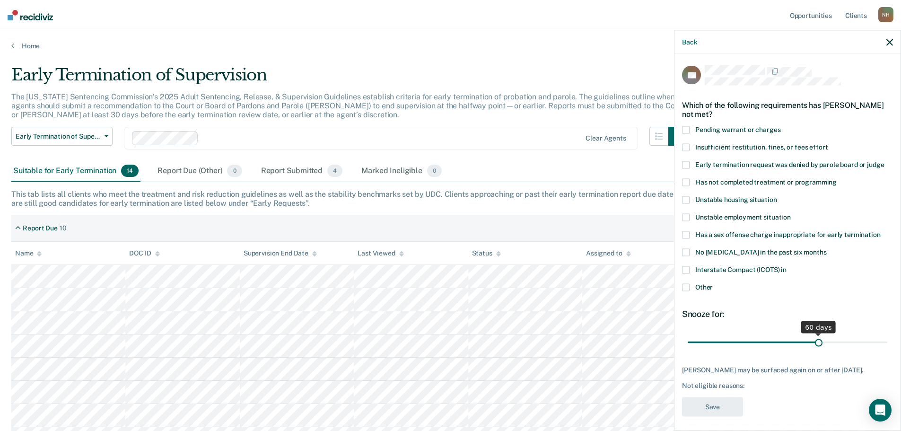 The image size is (901, 431). I want to click on div: 10, so click(63, 228).